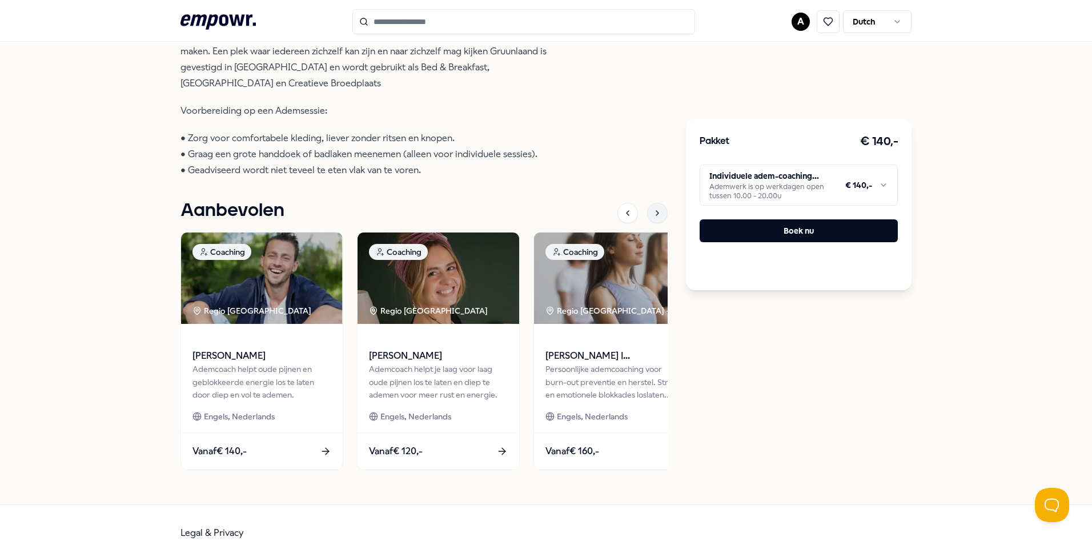  I want to click on button: Boek nu, so click(799, 231).